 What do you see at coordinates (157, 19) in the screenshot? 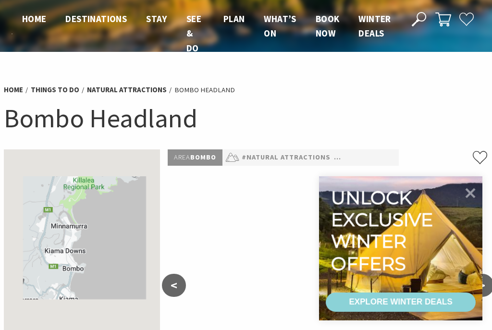
I see `span: Stay` at bounding box center [157, 19].